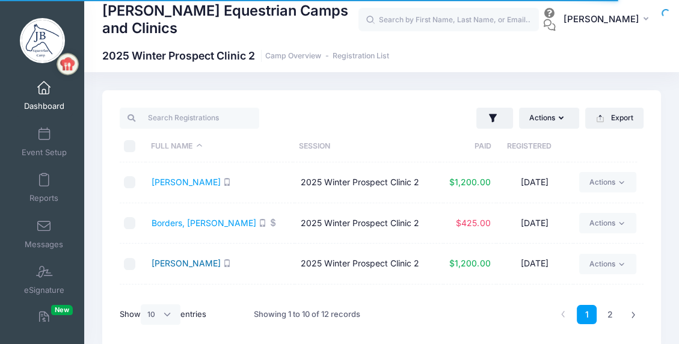 The image size is (679, 344). What do you see at coordinates (272, 222) in the screenshot?
I see `i: Autopay enabled` at bounding box center [272, 222].